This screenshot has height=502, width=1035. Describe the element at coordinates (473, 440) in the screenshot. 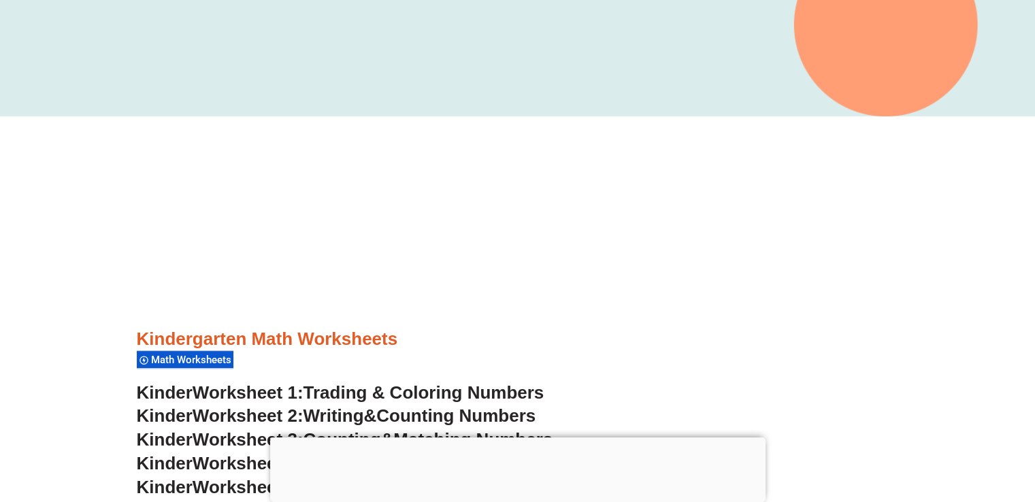

I see `span: Matching Numbers` at that location.